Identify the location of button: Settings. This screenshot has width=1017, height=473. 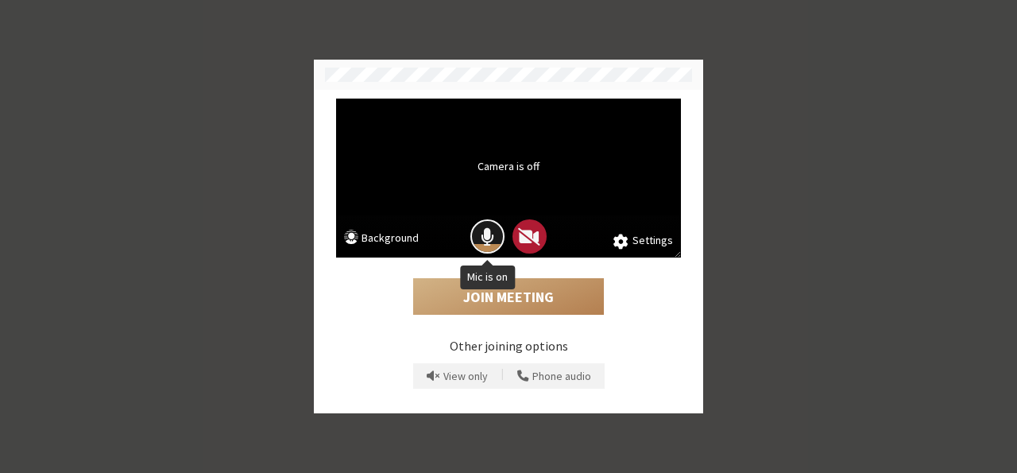
(643, 241).